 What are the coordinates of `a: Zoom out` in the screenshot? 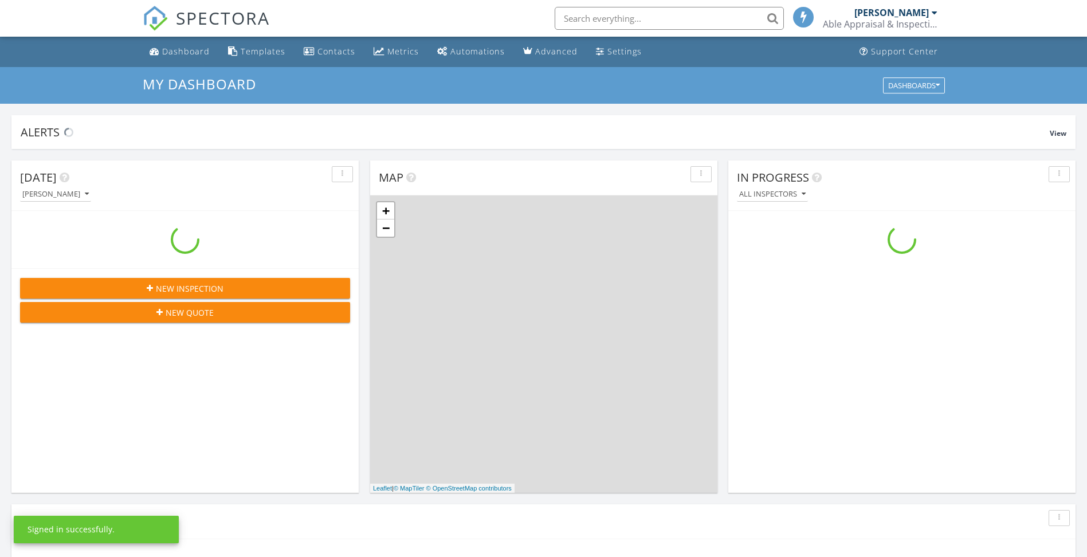 It's located at (386, 228).